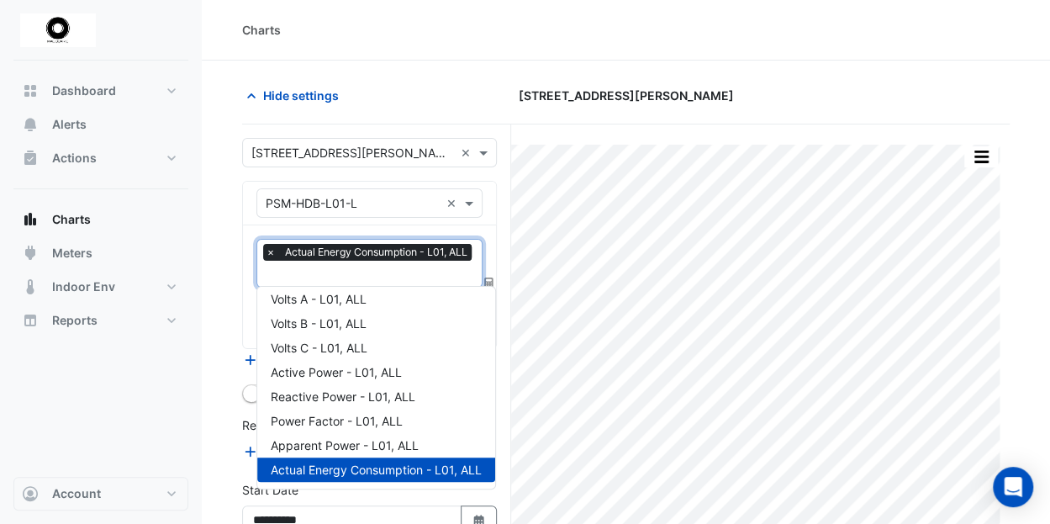 The height and width of the screenshot is (524, 1050). Describe the element at coordinates (101, 320) in the screenshot. I see `button: Reports` at that location.